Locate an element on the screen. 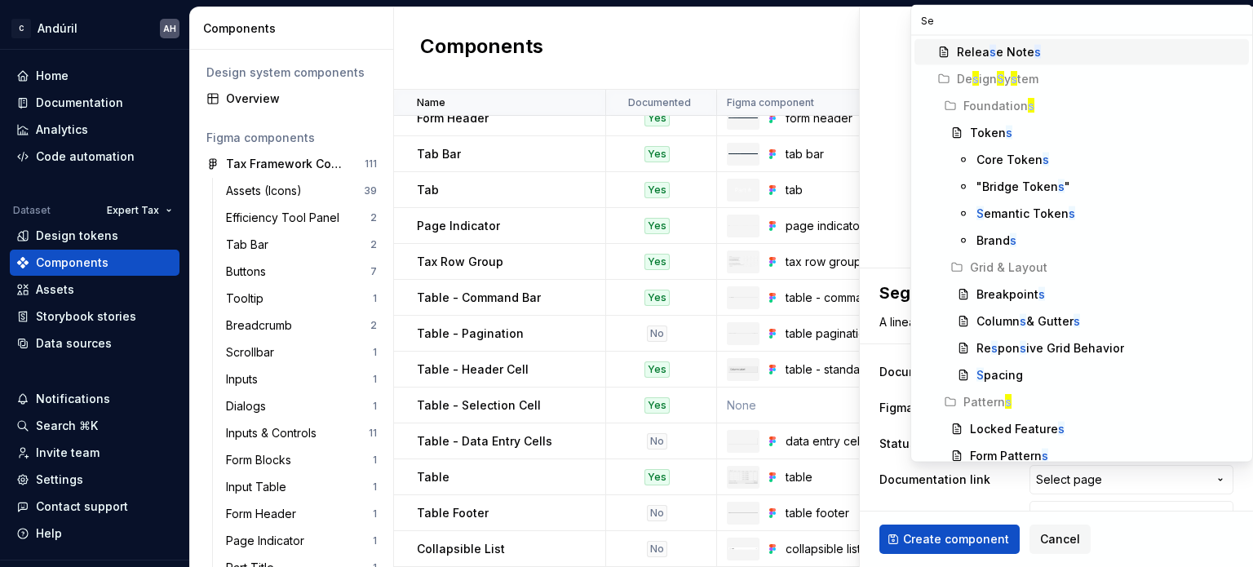  div: Relea e Note is located at coordinates (999, 52).